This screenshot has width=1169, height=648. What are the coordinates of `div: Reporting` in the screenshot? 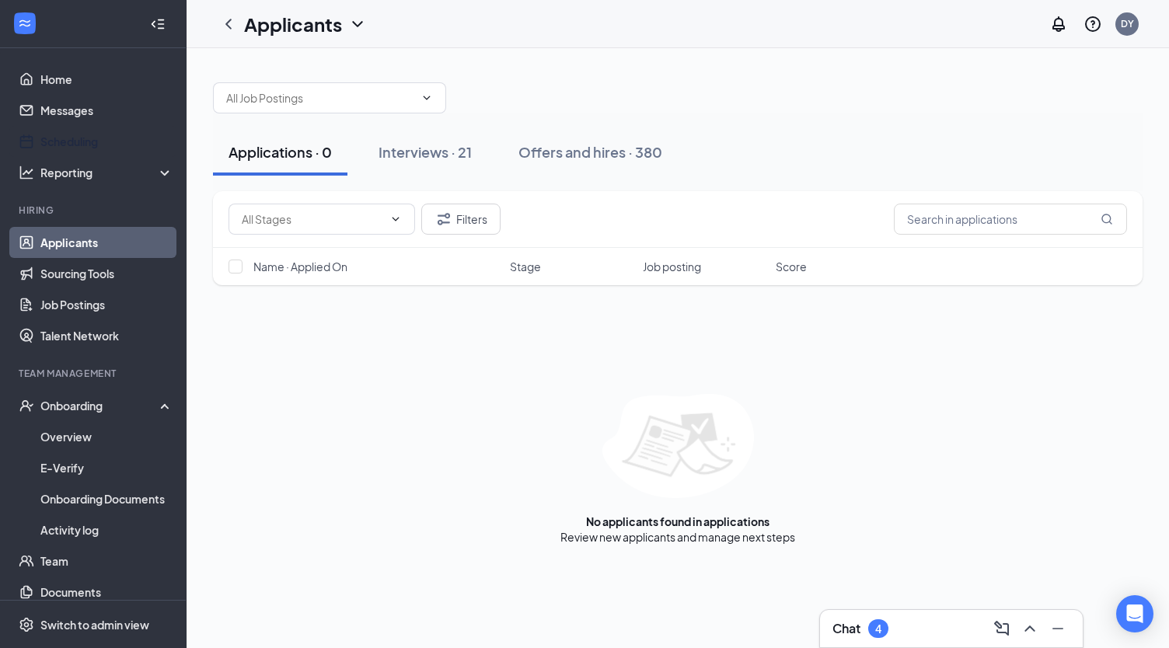 It's located at (107, 173).